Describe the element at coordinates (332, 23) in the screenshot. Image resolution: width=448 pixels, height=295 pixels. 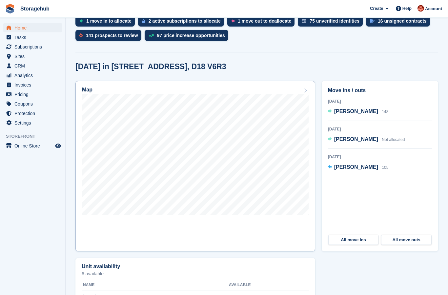
I see `a: 75 unverified identities` at that location.